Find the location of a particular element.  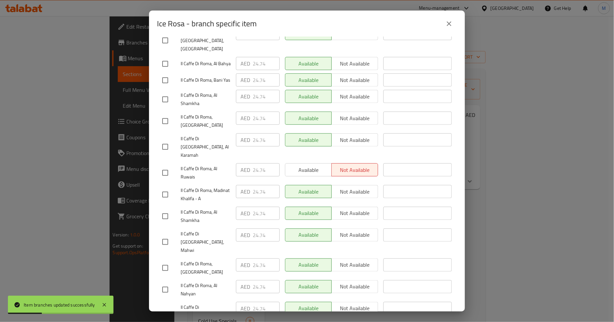

h2: Ice Rosa - branch specific item is located at coordinates (207, 24).